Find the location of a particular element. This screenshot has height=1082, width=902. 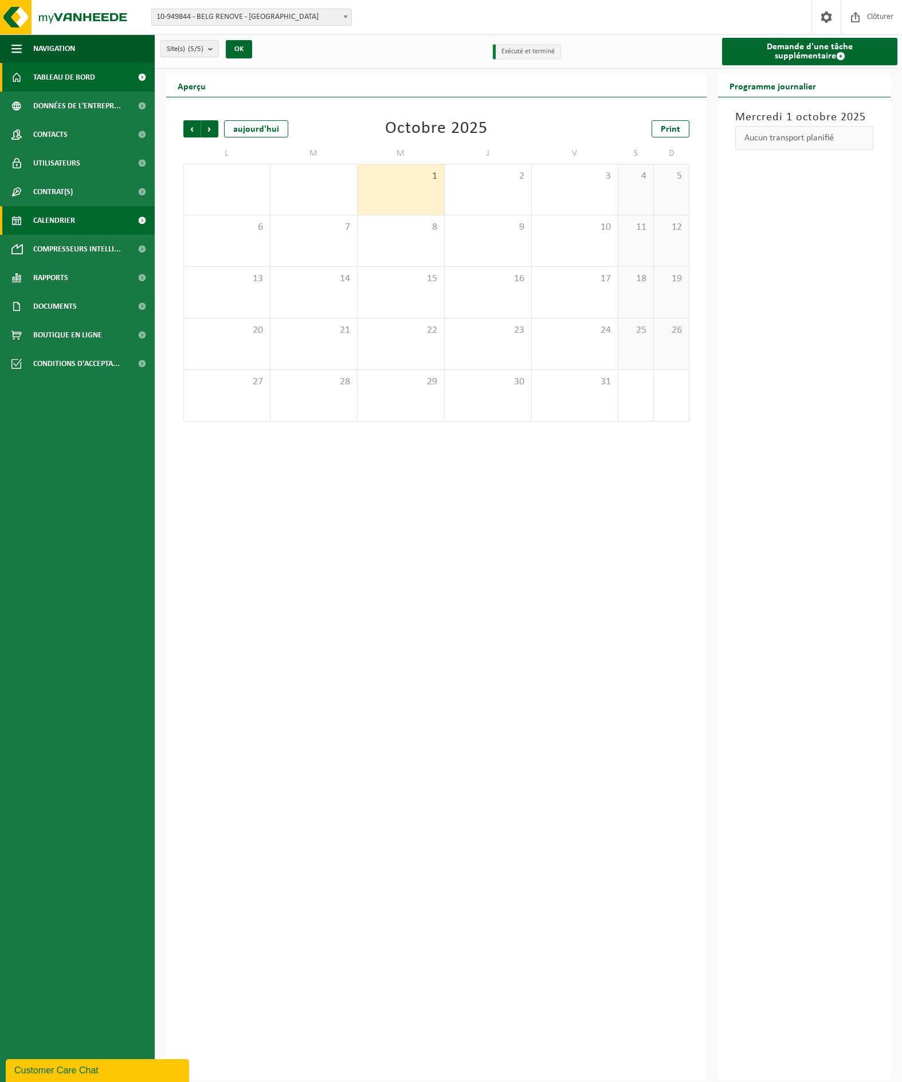

span: 20 is located at coordinates (227, 330).